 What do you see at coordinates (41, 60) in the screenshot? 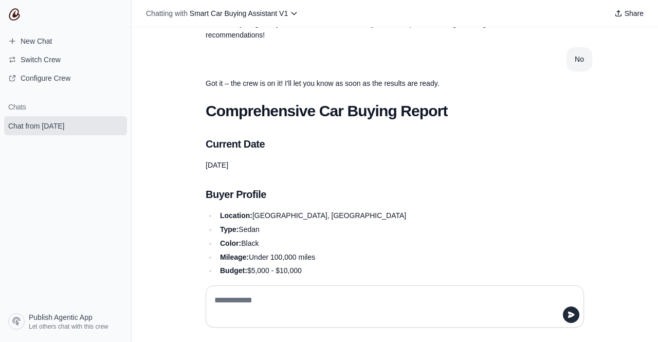
I see `span: Switch Crew` at bounding box center [41, 60].